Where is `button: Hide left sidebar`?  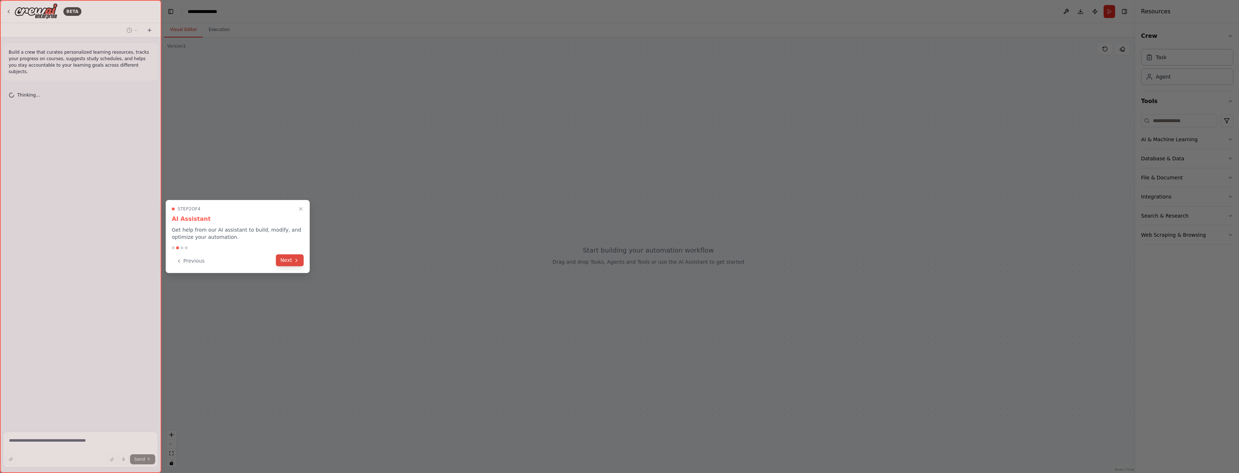
button: Hide left sidebar is located at coordinates (171, 12).